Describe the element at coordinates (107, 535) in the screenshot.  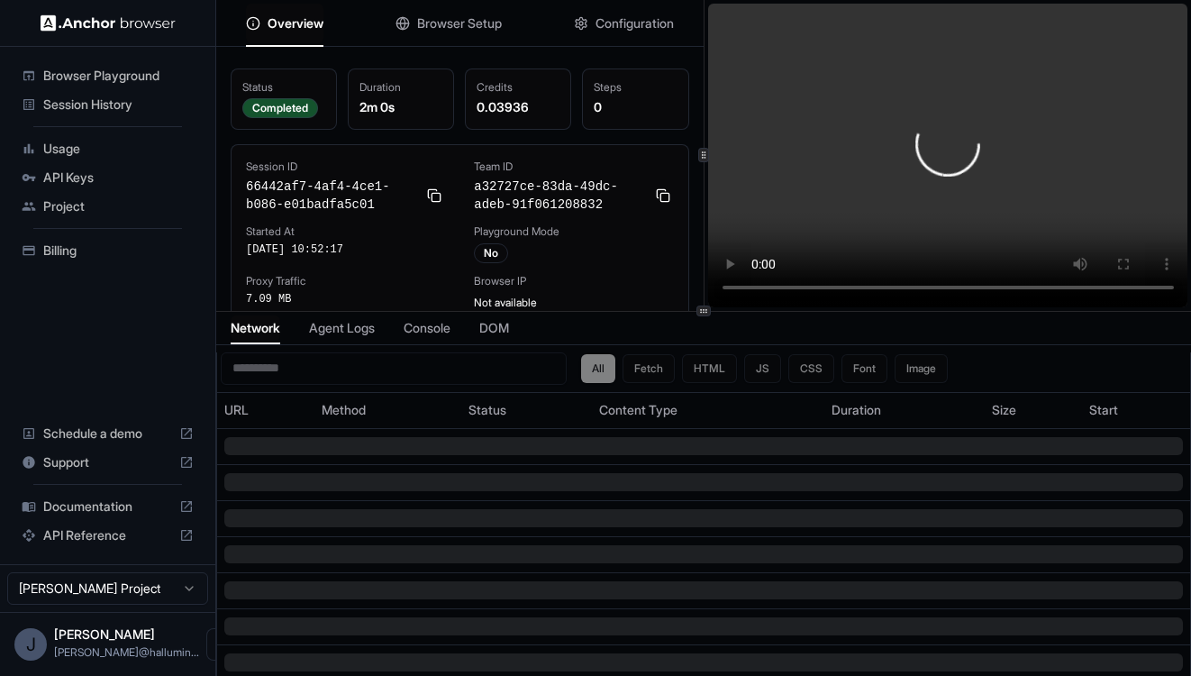
I see `div: API Reference` at that location.